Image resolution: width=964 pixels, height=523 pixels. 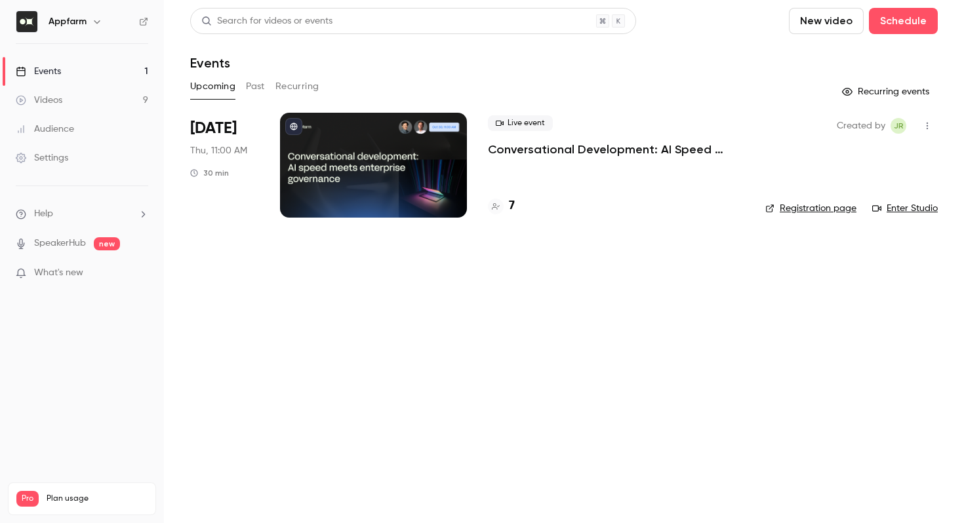 What do you see at coordinates (58, 273) in the screenshot?
I see `span: What's new` at bounding box center [58, 273].